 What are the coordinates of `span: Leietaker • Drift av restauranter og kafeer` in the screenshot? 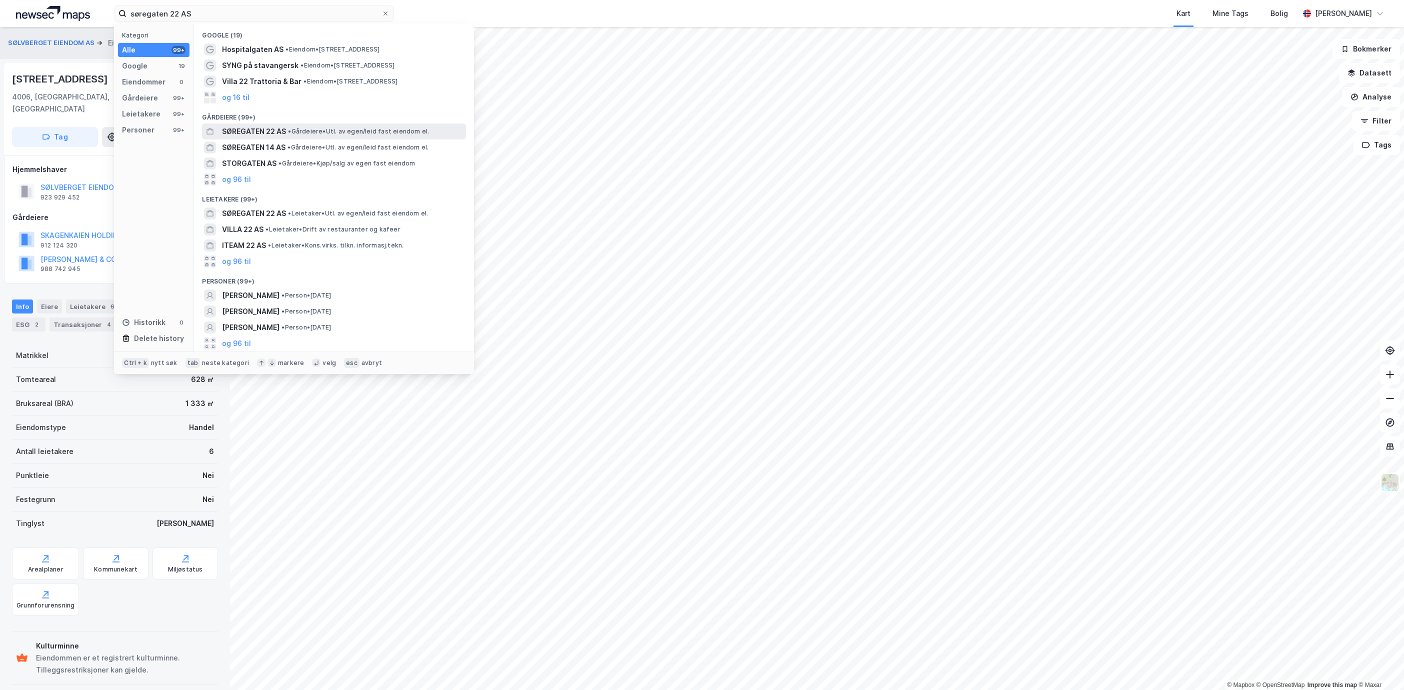 It's located at (332, 229).